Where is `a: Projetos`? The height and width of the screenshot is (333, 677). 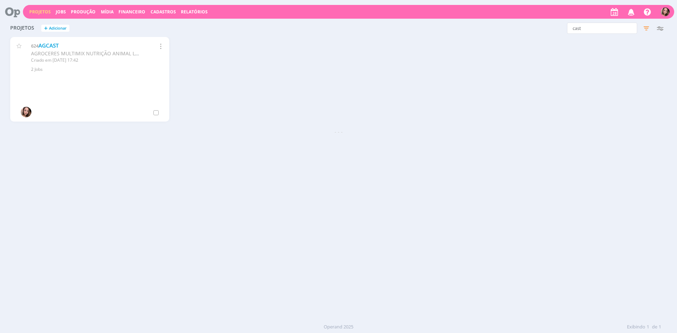 a: Projetos is located at coordinates (40, 12).